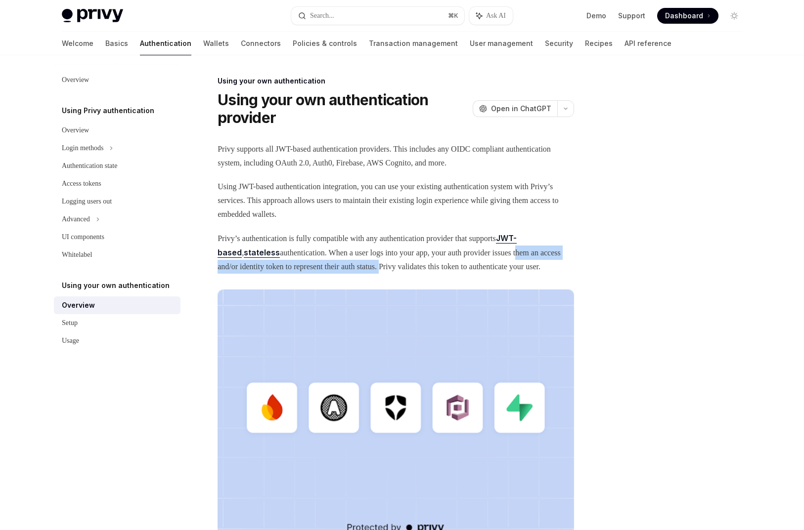 Image resolution: width=804 pixels, height=530 pixels. Describe the element at coordinates (491, 16) in the screenshot. I see `button: Ask AI` at that location.